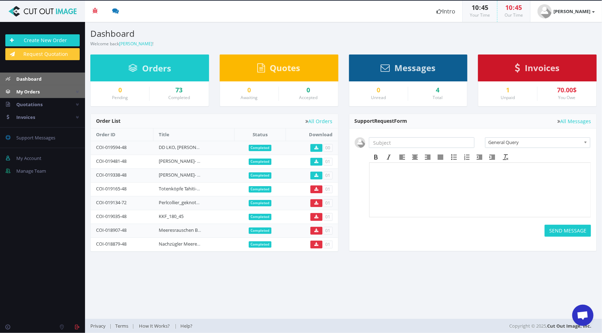 This screenshot has width=602, height=333. What do you see at coordinates (408, 69) in the screenshot?
I see `a: Messages` at bounding box center [408, 69].